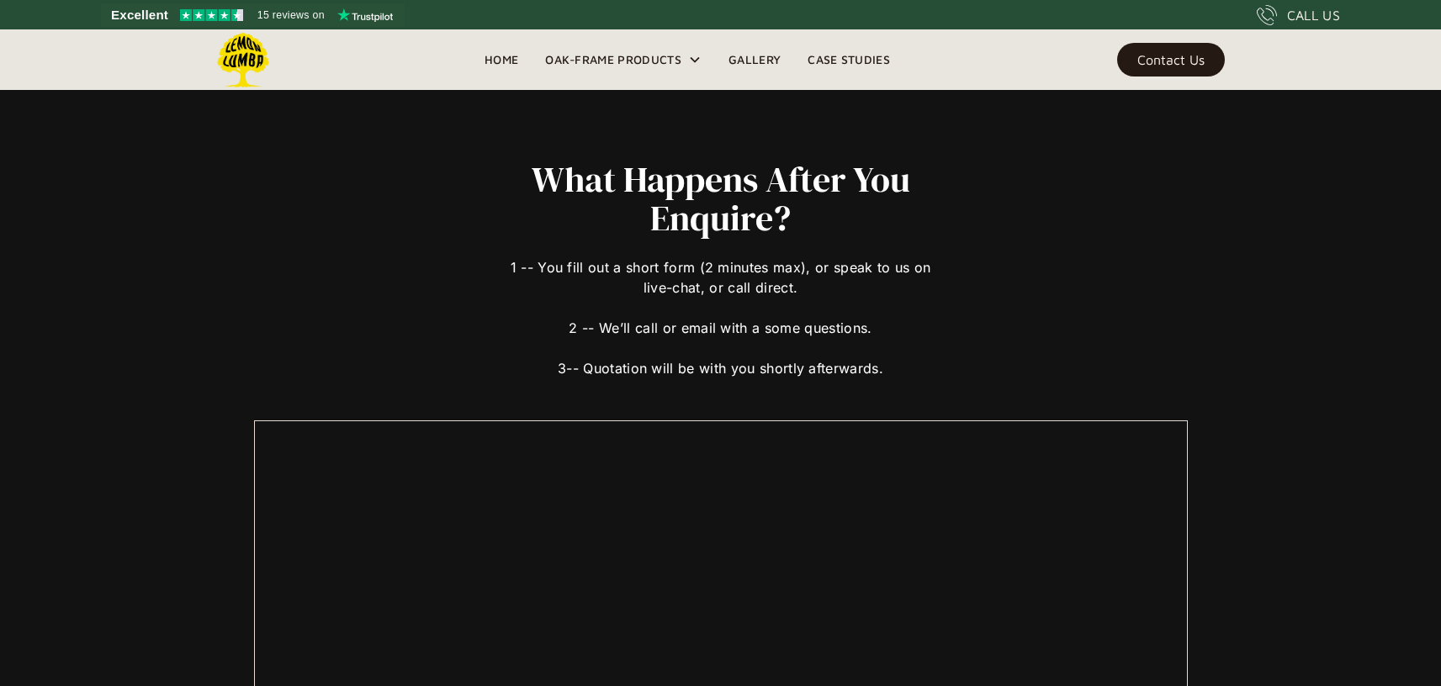 The width and height of the screenshot is (1441, 686). What do you see at coordinates (365, 15) in the screenshot?
I see `img: Trustpilot logo` at bounding box center [365, 15].